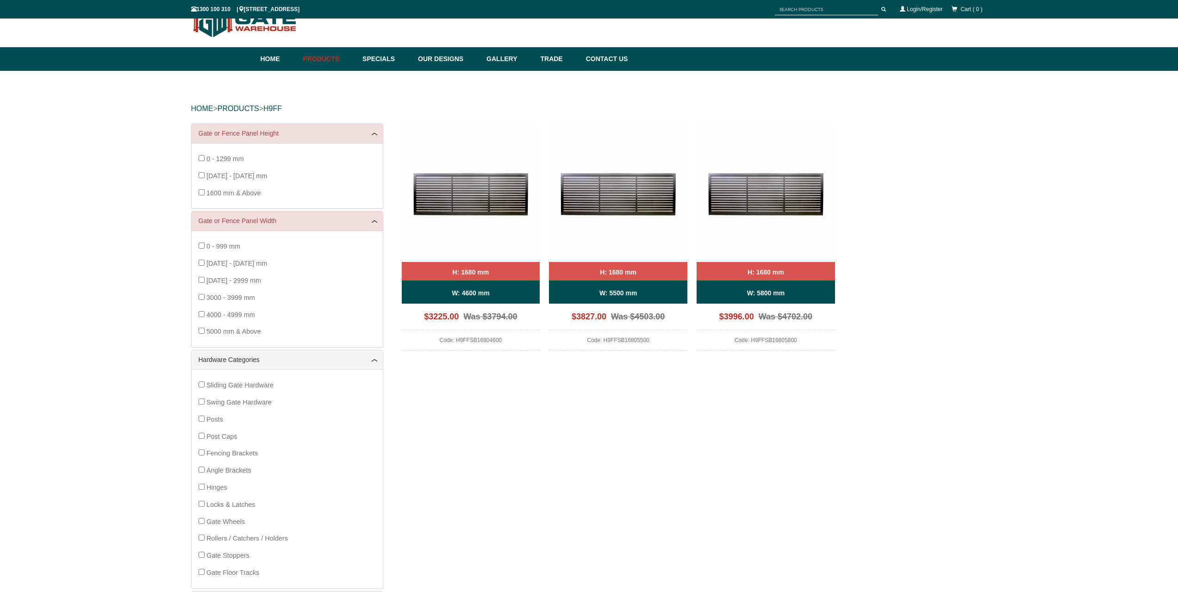 The width and height of the screenshot is (1178, 592). Describe the element at coordinates (618, 293) in the screenshot. I see `b: W: 5500 mm` at that location.